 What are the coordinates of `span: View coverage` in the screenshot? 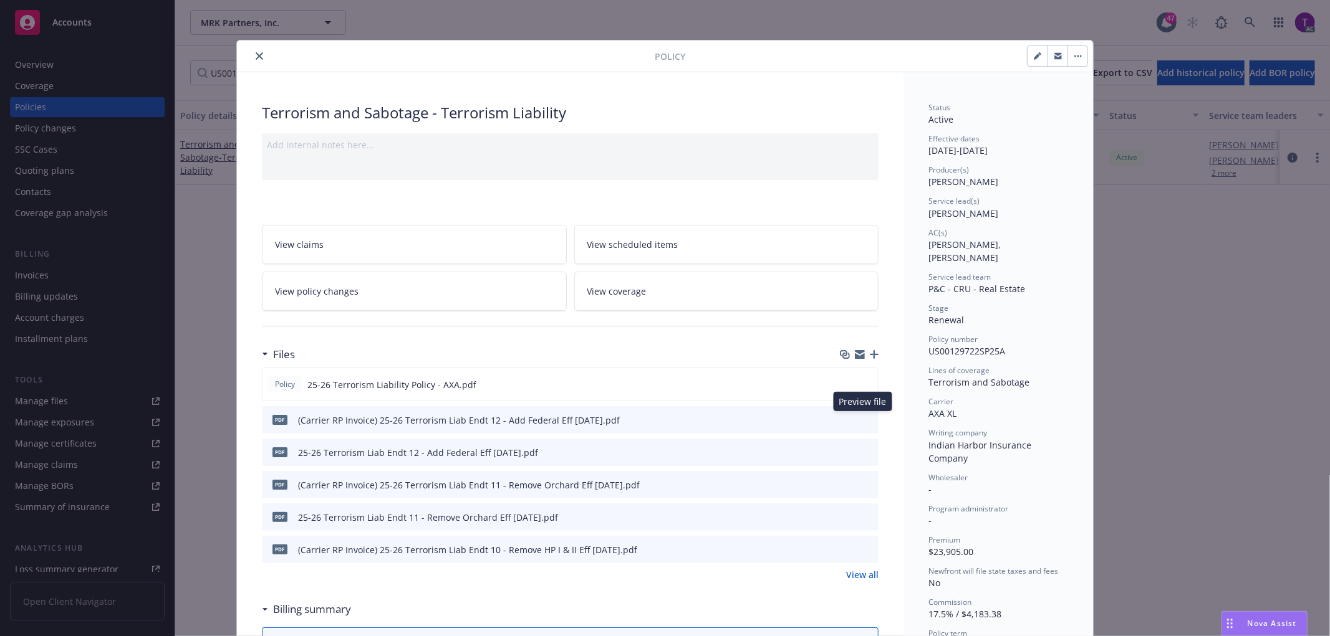 It's located at (616, 291).